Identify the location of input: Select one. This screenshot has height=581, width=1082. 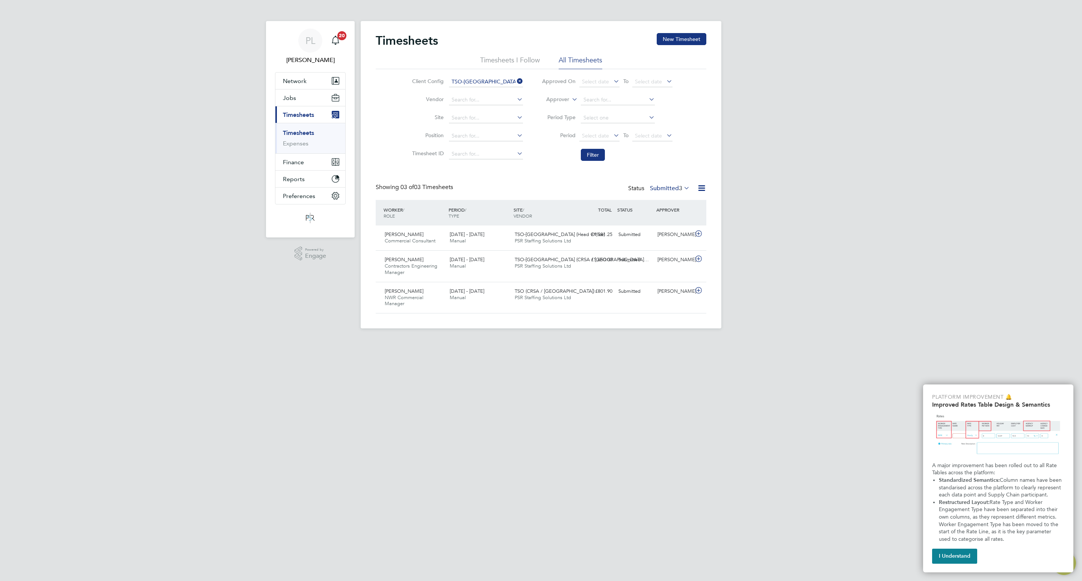
(618, 118).